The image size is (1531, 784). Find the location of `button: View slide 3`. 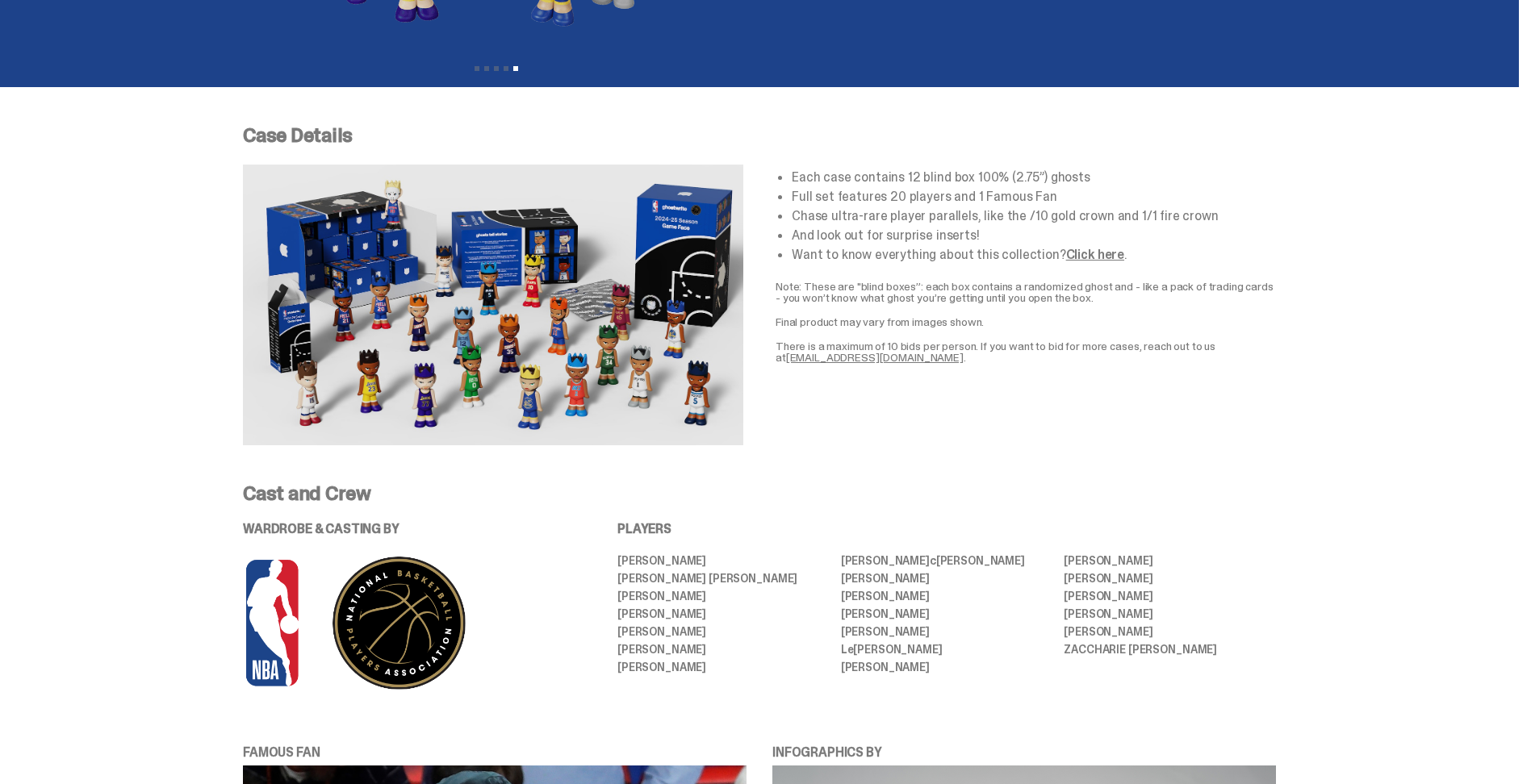

button: View slide 3 is located at coordinates (496, 68).